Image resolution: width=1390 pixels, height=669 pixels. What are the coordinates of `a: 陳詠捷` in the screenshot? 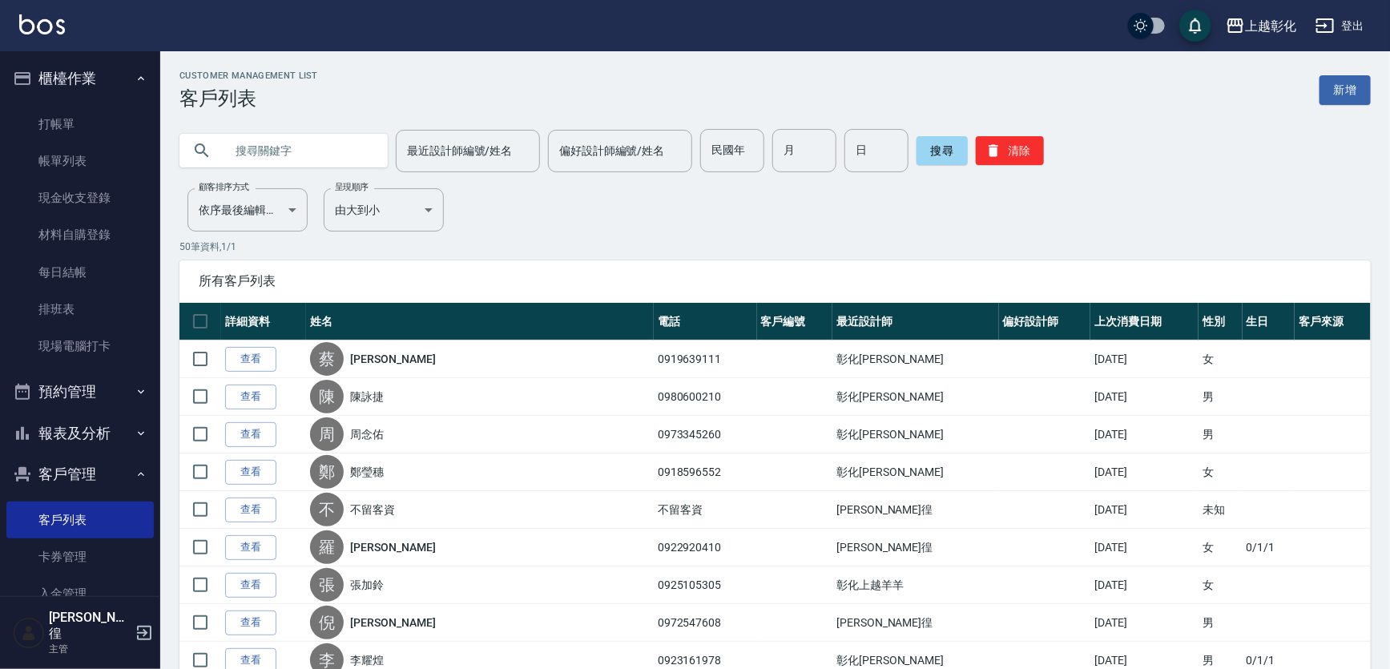 It's located at (367, 397).